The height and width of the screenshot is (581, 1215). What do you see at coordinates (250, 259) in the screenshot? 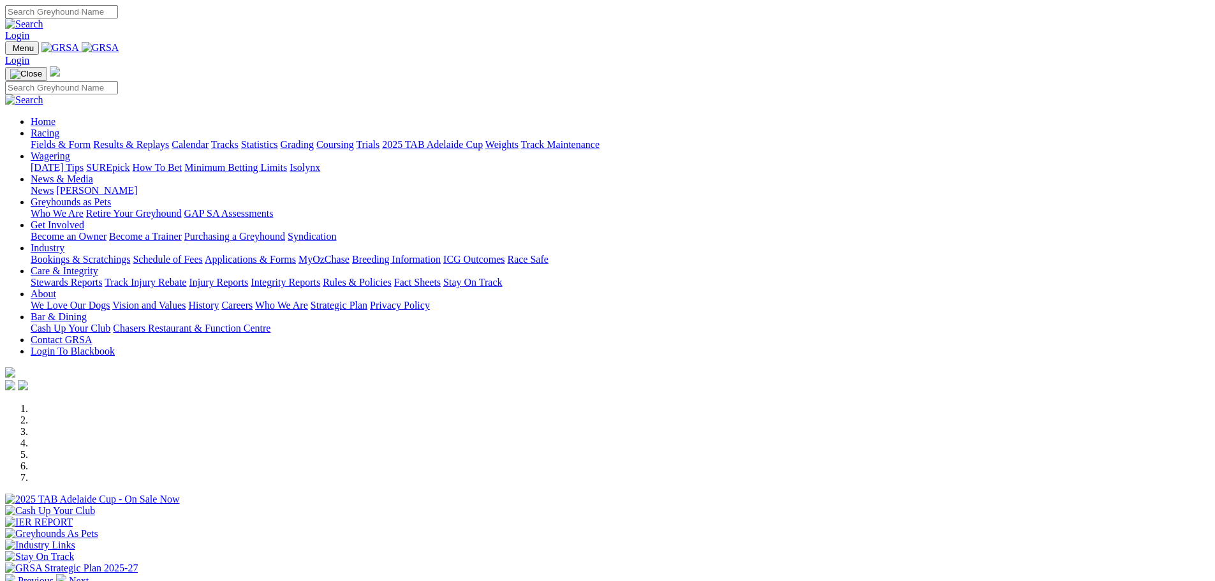
I see `a: Applications & Forms` at bounding box center [250, 259].